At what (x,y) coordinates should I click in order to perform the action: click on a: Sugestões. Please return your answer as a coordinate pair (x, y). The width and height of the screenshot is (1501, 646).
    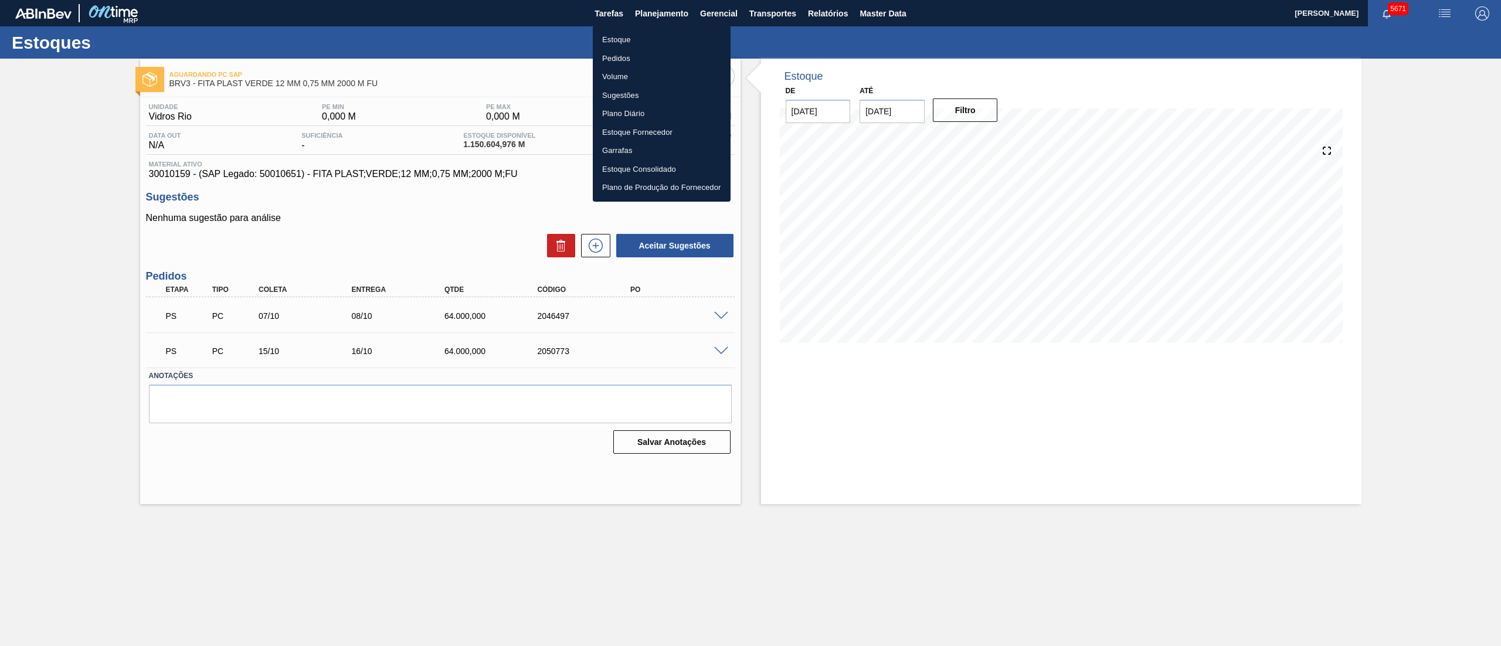
    Looking at the image, I should click on (661, 96).